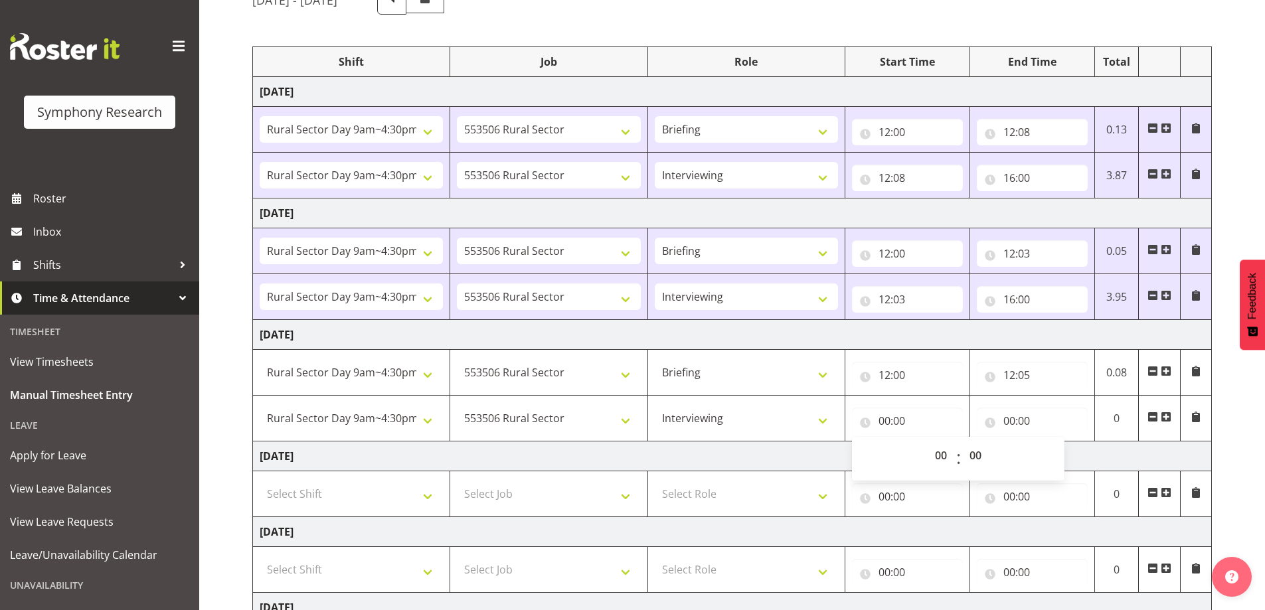  I want to click on span: Roster, so click(113, 199).